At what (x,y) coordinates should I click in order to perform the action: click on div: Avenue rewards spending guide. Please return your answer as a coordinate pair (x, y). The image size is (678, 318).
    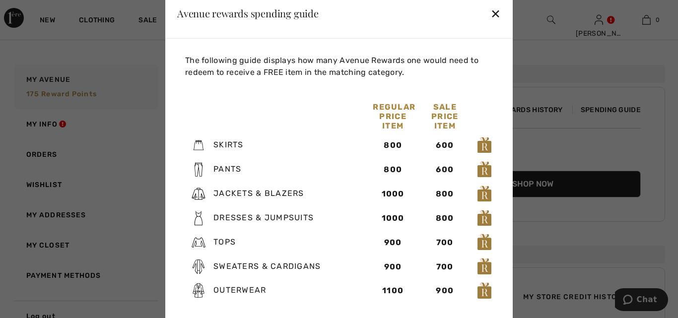
    Looking at the image, I should click on (248, 13).